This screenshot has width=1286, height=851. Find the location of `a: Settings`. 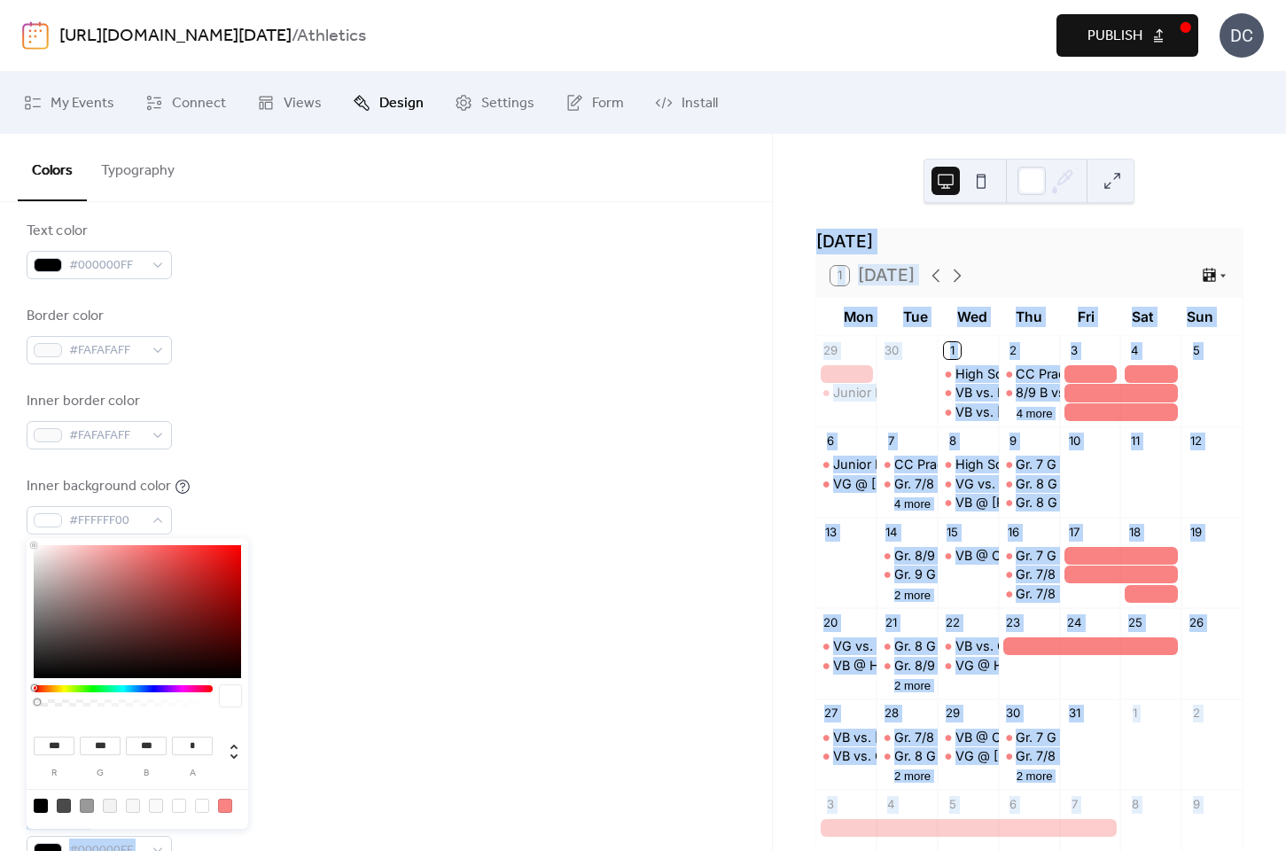

a: Settings is located at coordinates (495, 103).